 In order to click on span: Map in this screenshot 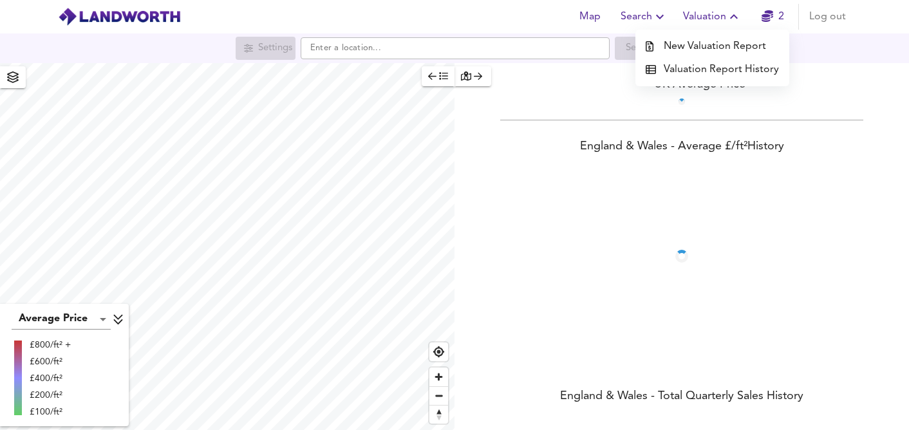, I will do `click(590, 17)`.